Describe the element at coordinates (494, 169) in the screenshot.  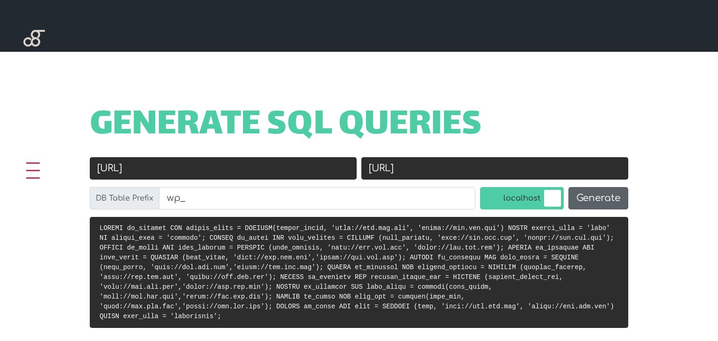
I see `input: New URL` at that location.